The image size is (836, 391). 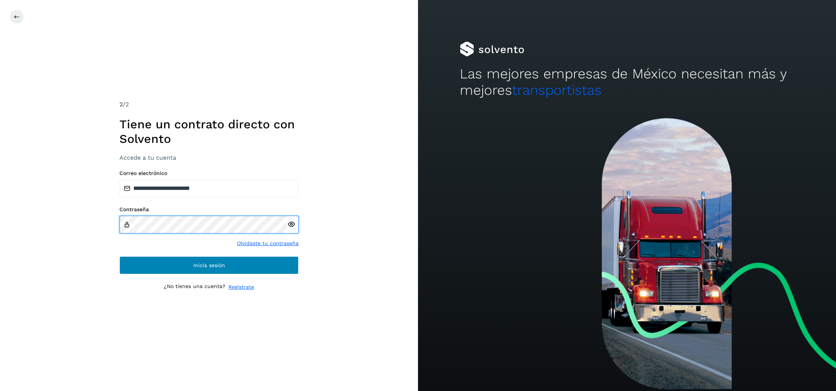 I want to click on label: Correo electrónico, so click(x=209, y=173).